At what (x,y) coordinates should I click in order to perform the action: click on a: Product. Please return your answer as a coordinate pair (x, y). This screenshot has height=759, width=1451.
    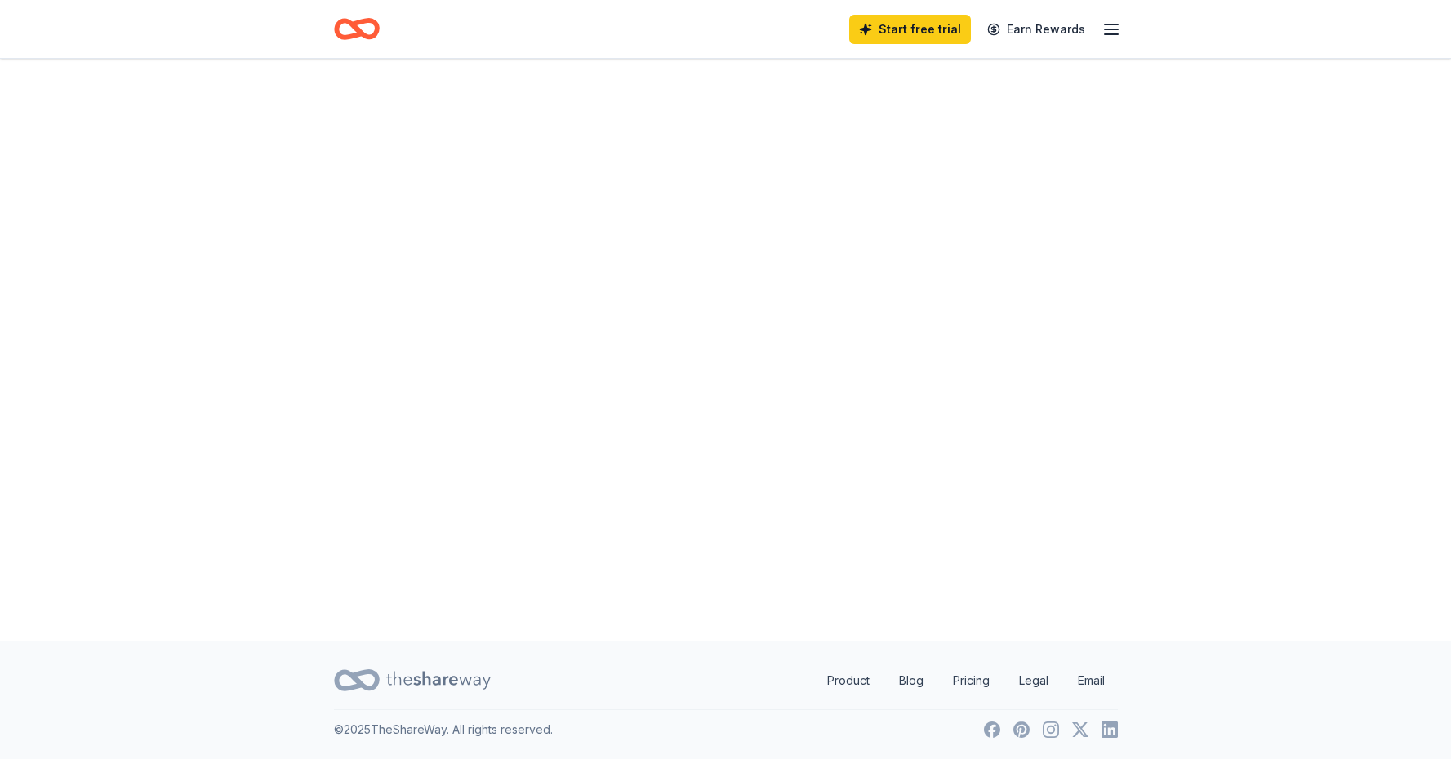
    Looking at the image, I should click on (848, 681).